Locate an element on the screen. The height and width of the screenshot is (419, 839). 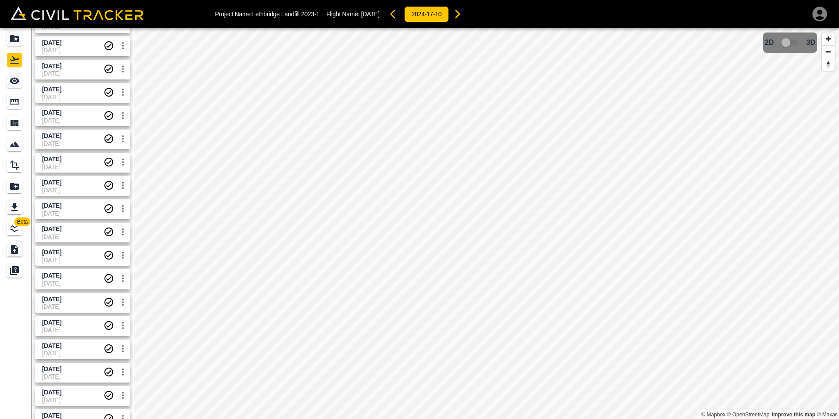
button: Reset bearing to north is located at coordinates (829, 64).